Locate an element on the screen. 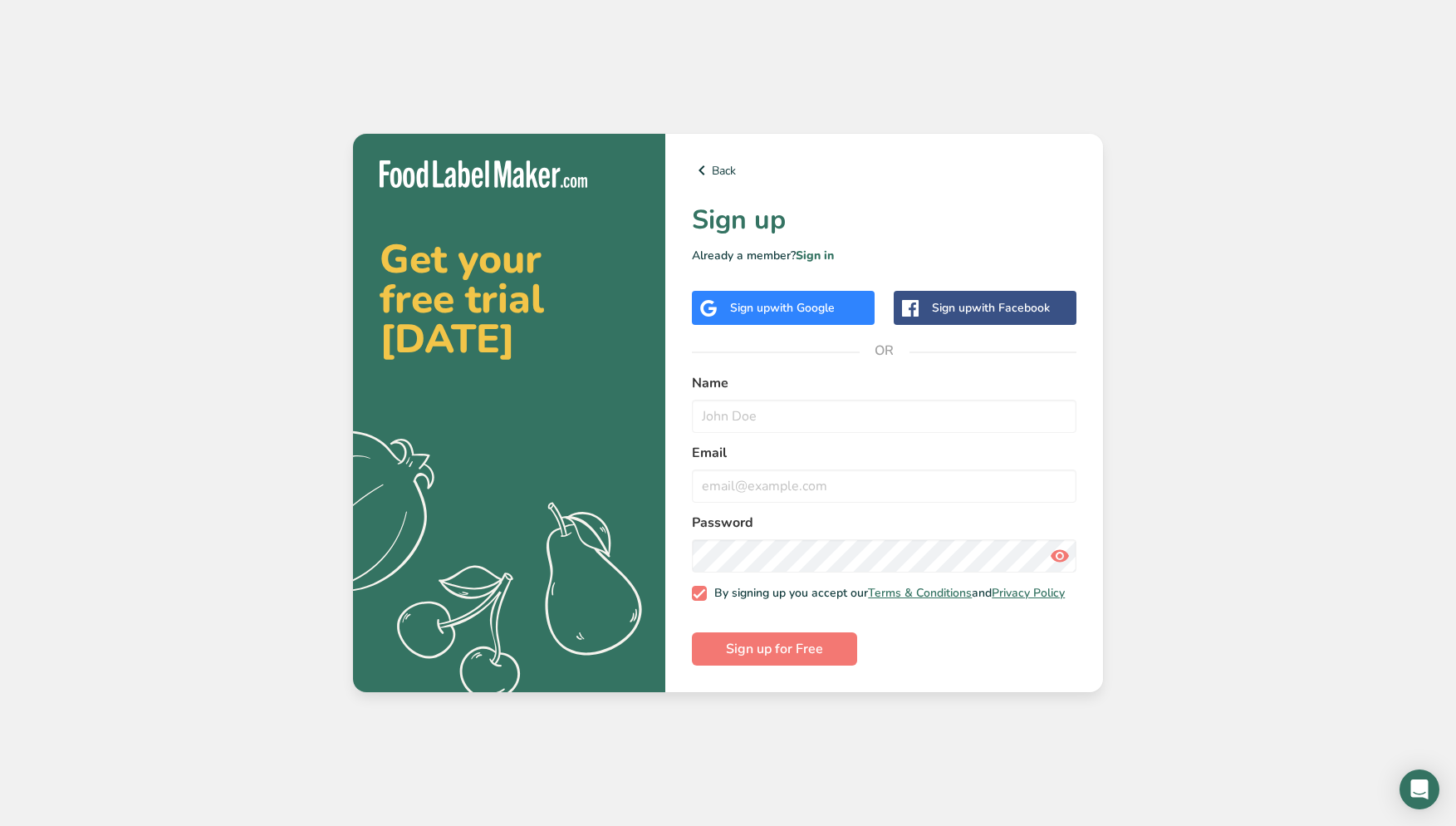 This screenshot has height=826, width=1456. label: Email is located at coordinates (884, 453).